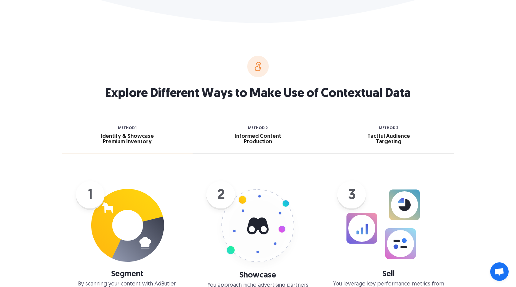  Describe the element at coordinates (389, 139) in the screenshot. I see `div: Tactful Audience Targeting` at that location.